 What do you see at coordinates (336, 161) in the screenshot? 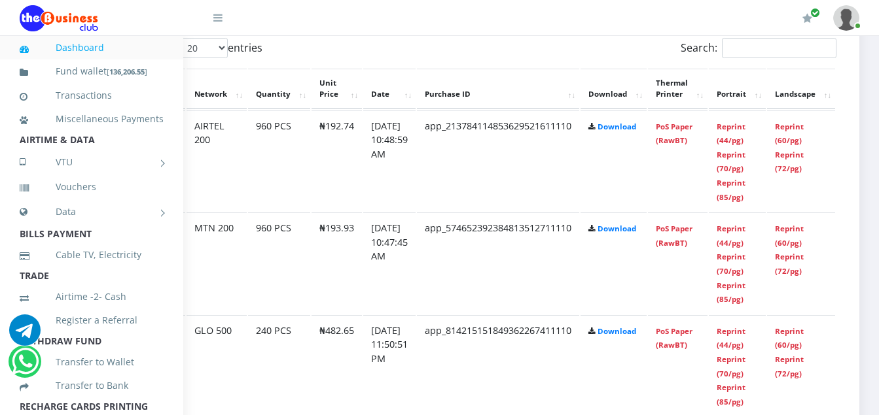
I see `td: ₦192.74` at bounding box center [336, 161].